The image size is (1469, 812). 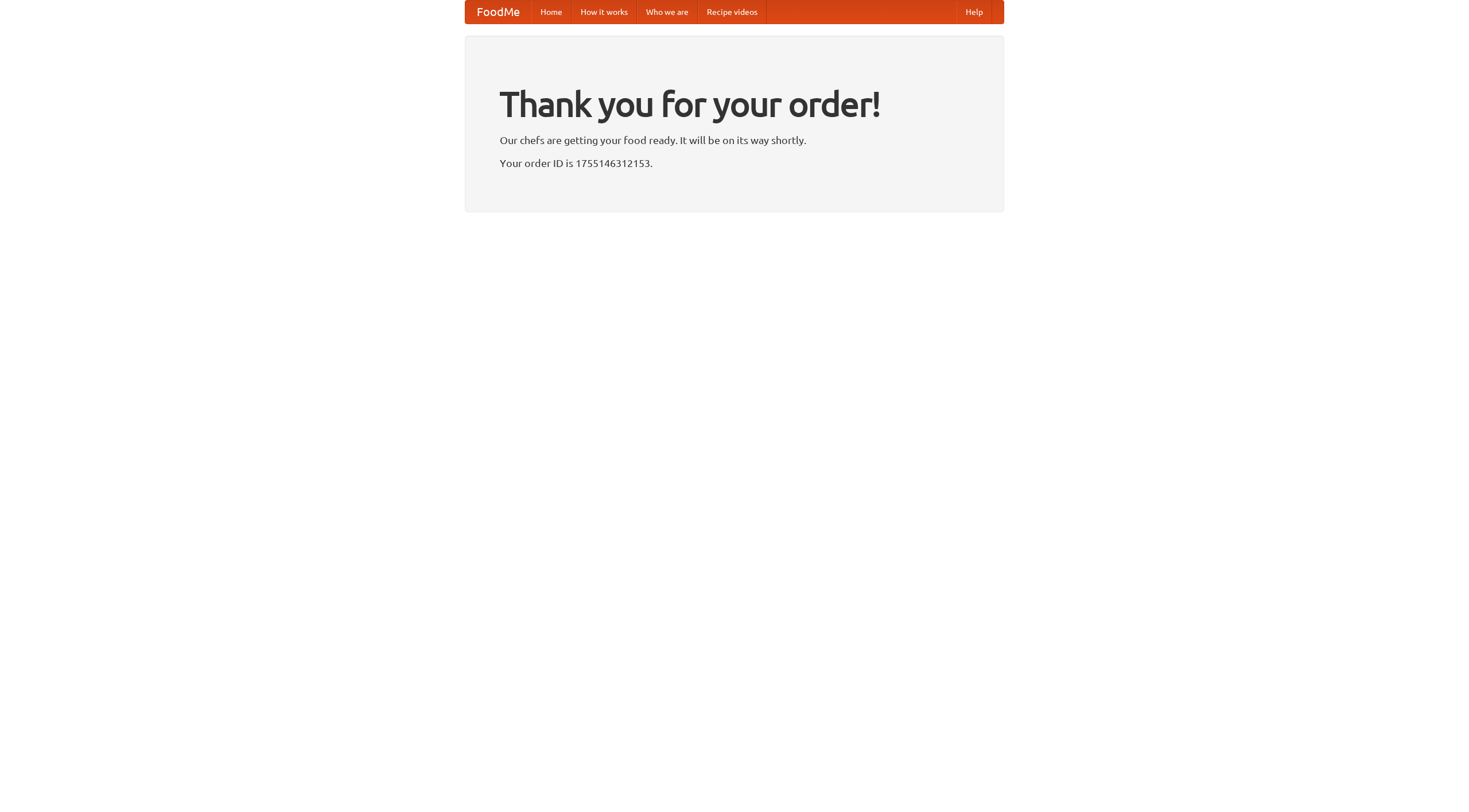 What do you see at coordinates (974, 12) in the screenshot?
I see `a: Help` at bounding box center [974, 12].